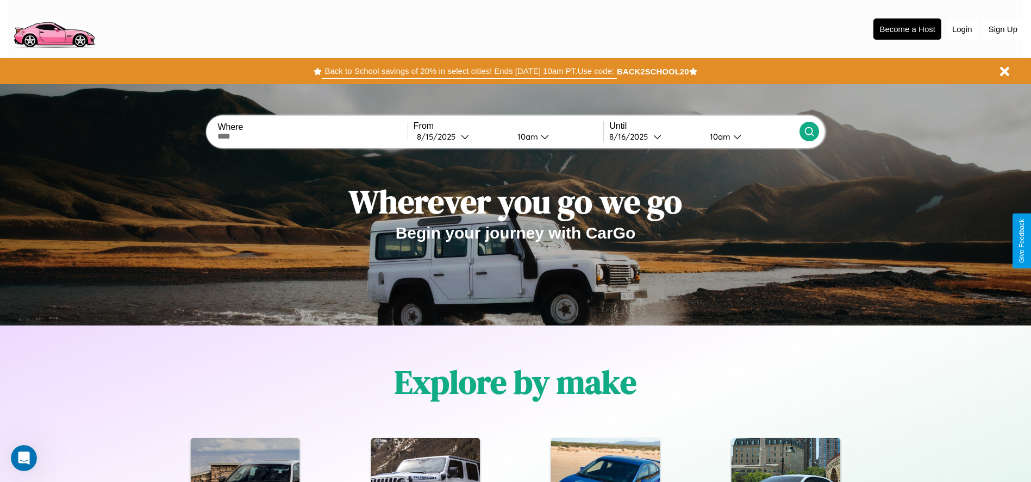 The image size is (1031, 482). I want to click on button: Login, so click(962, 29).